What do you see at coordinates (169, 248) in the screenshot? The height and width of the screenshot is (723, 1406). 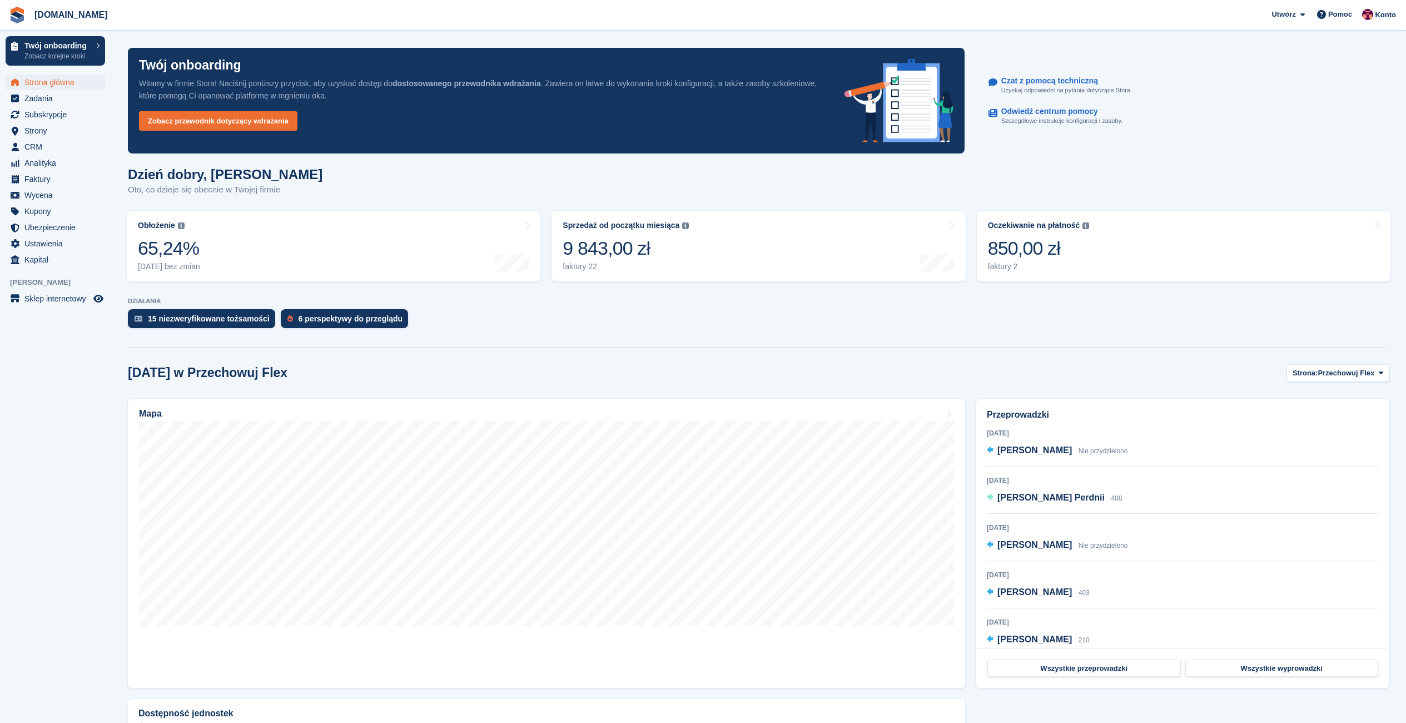 I see `div: 65,24%` at bounding box center [169, 248].